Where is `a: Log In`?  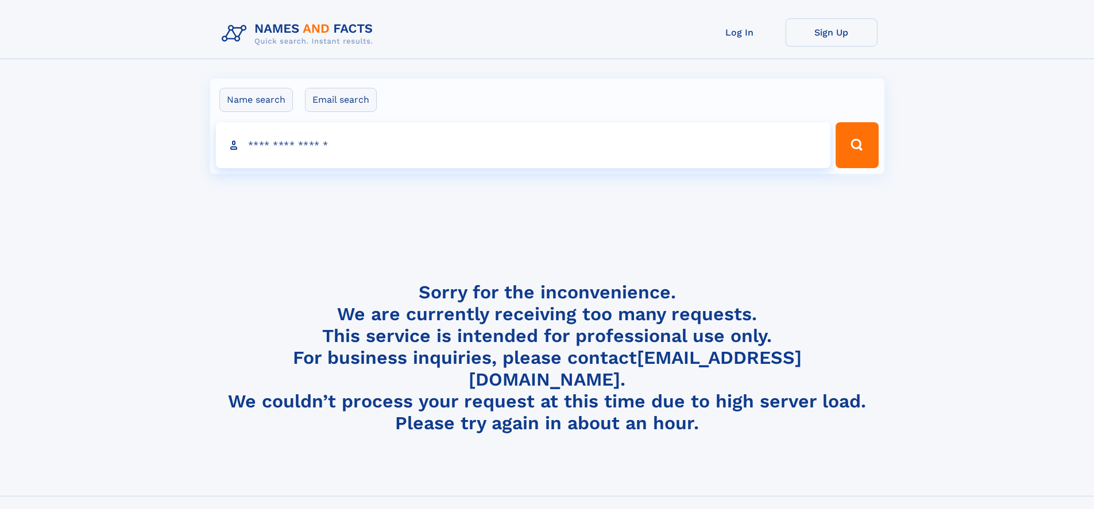
a: Log In is located at coordinates (740, 32).